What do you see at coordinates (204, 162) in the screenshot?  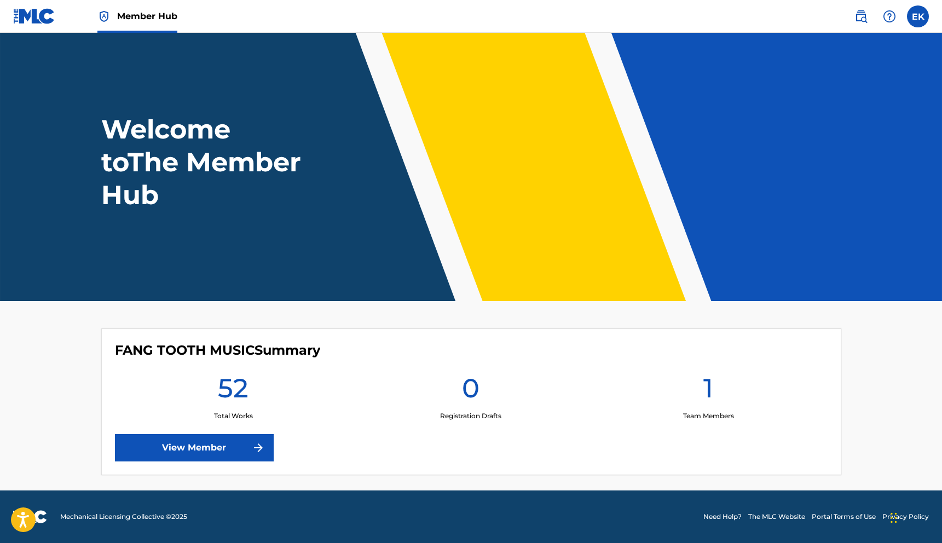 I see `h1: Welcome to The Member Hub` at bounding box center [204, 162].